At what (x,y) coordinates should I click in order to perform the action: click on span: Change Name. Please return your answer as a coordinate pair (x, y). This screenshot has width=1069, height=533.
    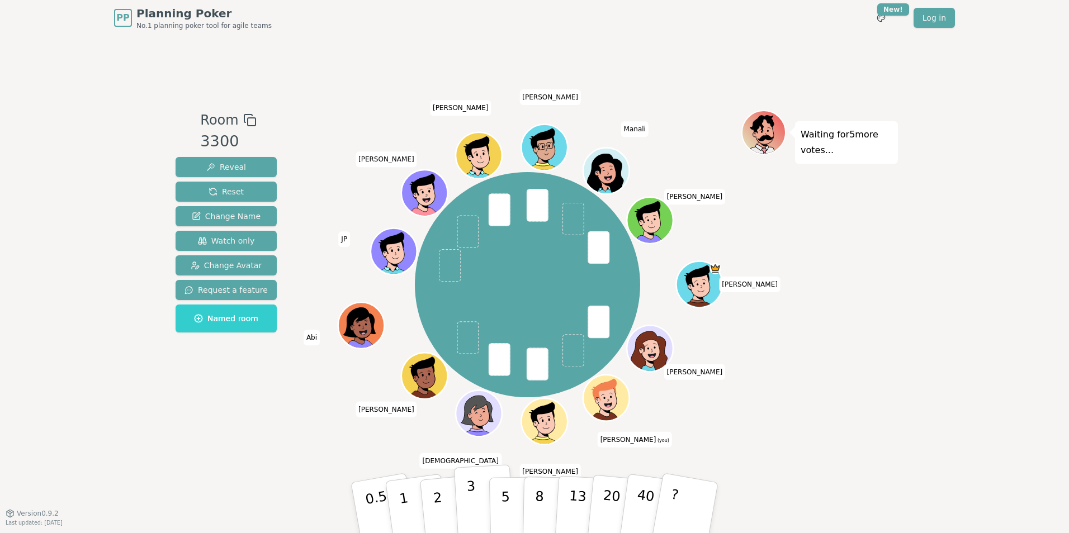
    Looking at the image, I should click on (226, 216).